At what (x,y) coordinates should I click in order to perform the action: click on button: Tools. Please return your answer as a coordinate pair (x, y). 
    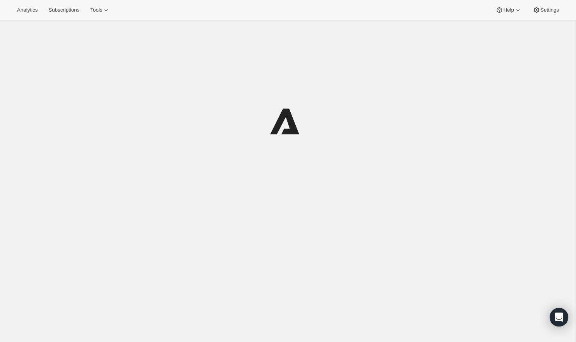
    Looking at the image, I should click on (100, 10).